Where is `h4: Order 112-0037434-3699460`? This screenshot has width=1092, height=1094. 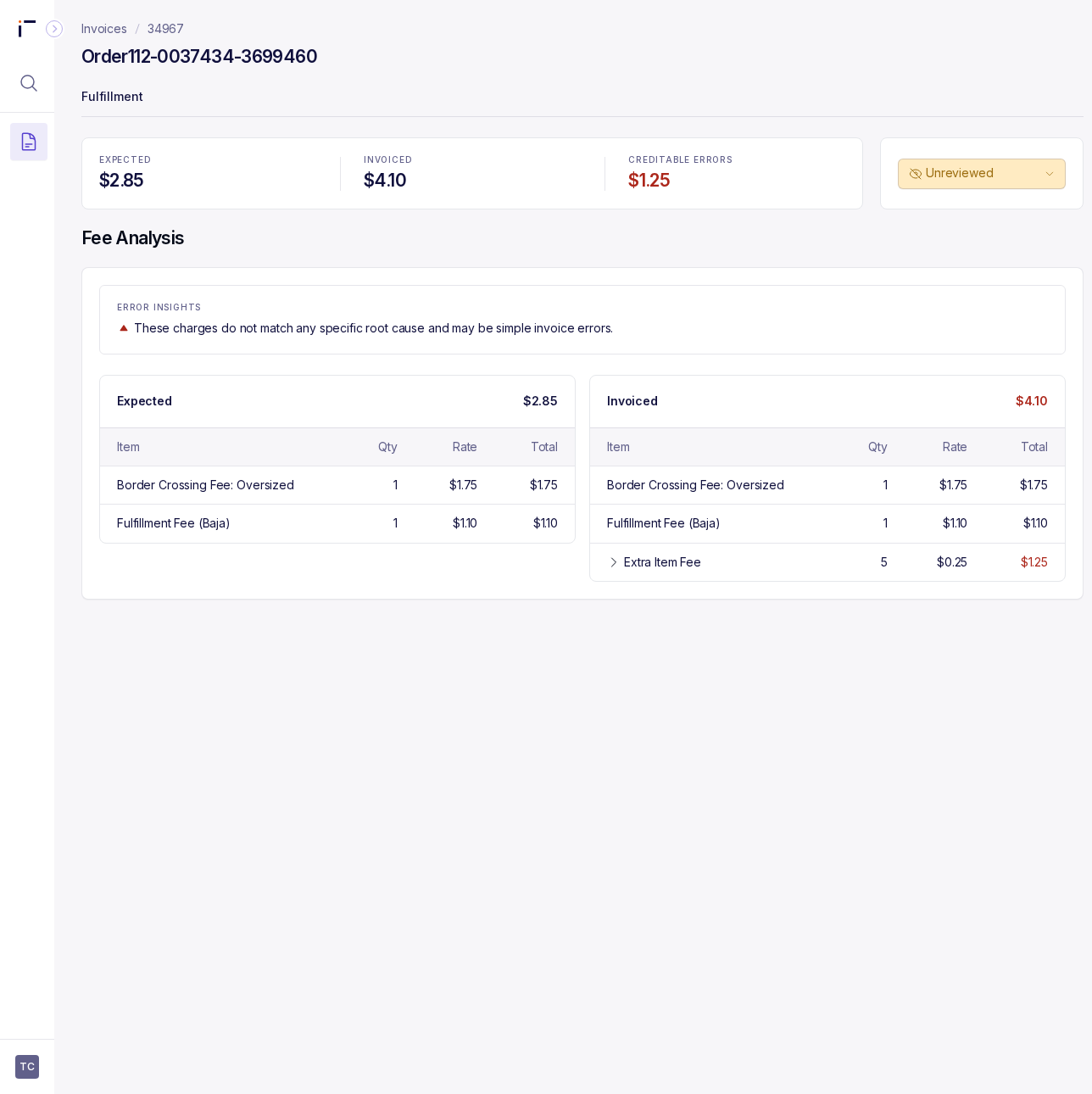 h4: Order 112-0037434-3699460 is located at coordinates (199, 57).